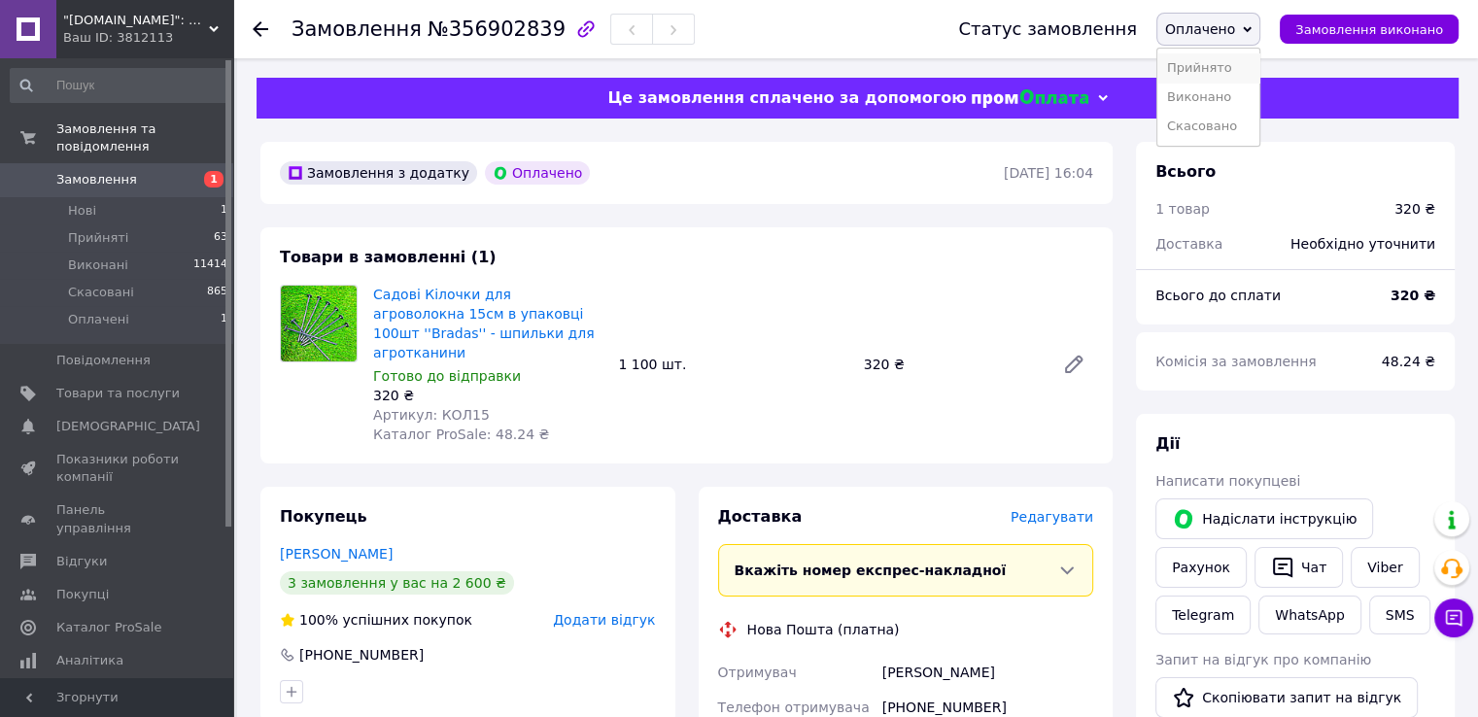  Describe the element at coordinates (210, 265) in the screenshot. I see `span: 11414` at that location.